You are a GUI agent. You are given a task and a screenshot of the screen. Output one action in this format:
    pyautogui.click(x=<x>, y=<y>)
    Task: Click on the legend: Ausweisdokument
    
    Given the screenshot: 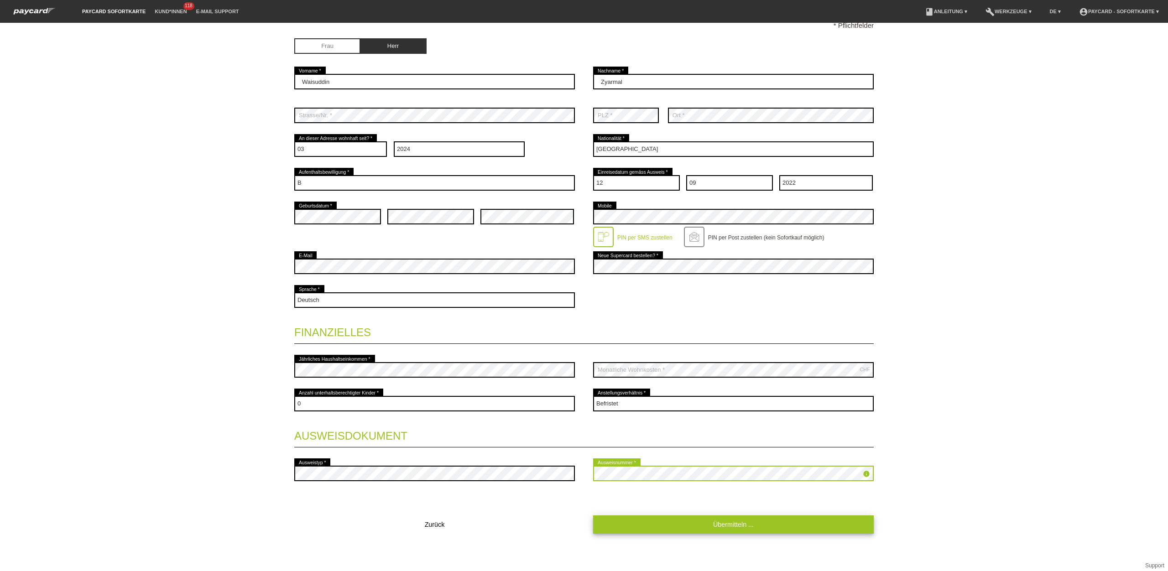 What is the action you would take?
    pyautogui.click(x=584, y=434)
    